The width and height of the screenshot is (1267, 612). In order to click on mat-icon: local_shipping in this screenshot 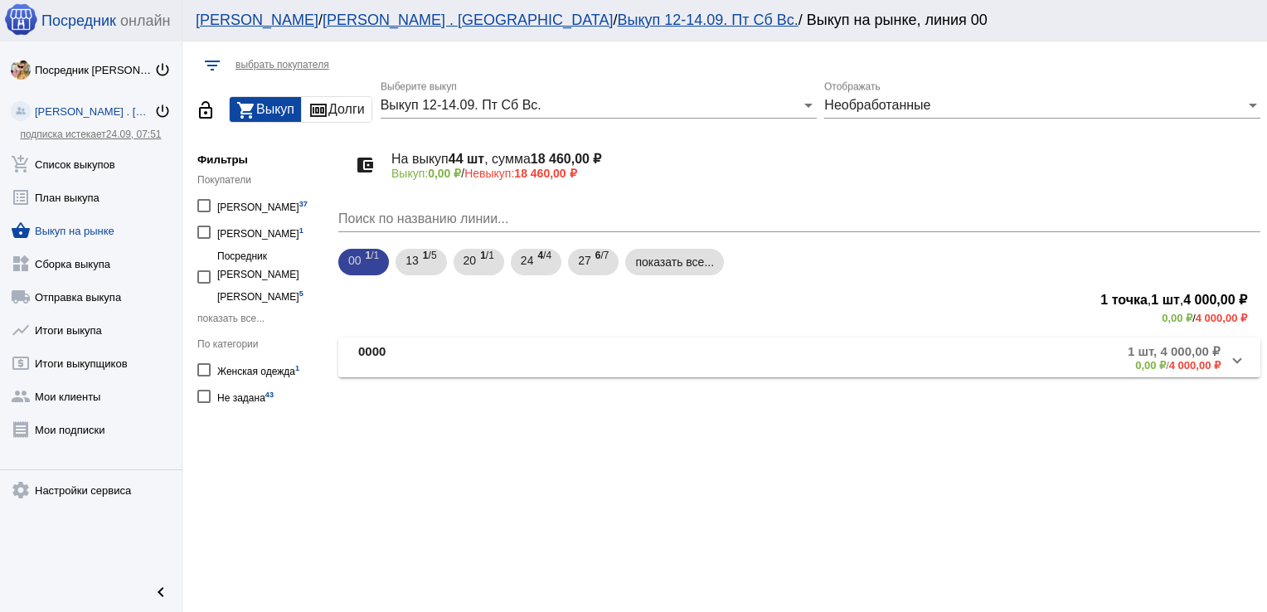, I will do `click(21, 297)`.